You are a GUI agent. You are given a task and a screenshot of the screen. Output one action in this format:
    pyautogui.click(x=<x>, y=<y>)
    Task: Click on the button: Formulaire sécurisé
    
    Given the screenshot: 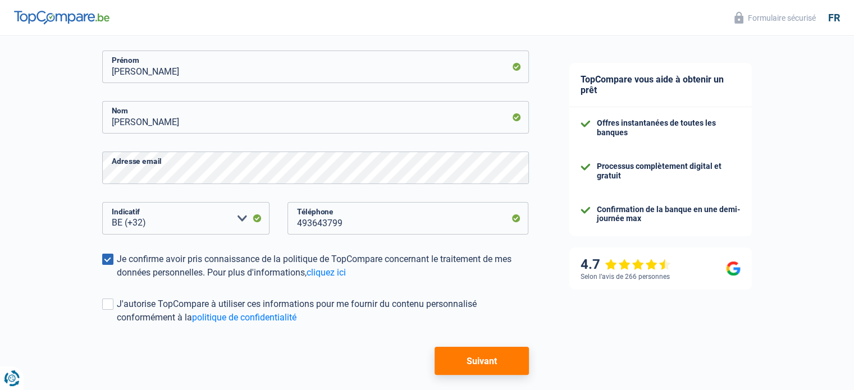 What is the action you would take?
    pyautogui.click(x=775, y=17)
    